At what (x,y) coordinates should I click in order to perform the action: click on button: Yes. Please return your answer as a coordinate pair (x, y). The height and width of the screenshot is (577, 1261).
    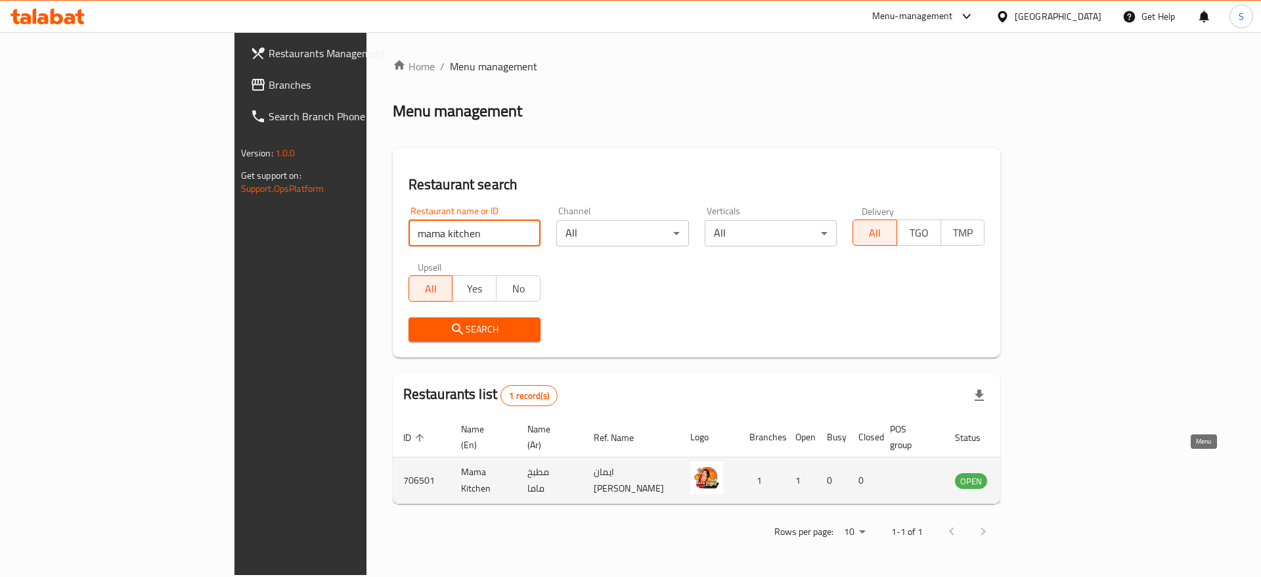
    Looking at the image, I should click on (474, 288).